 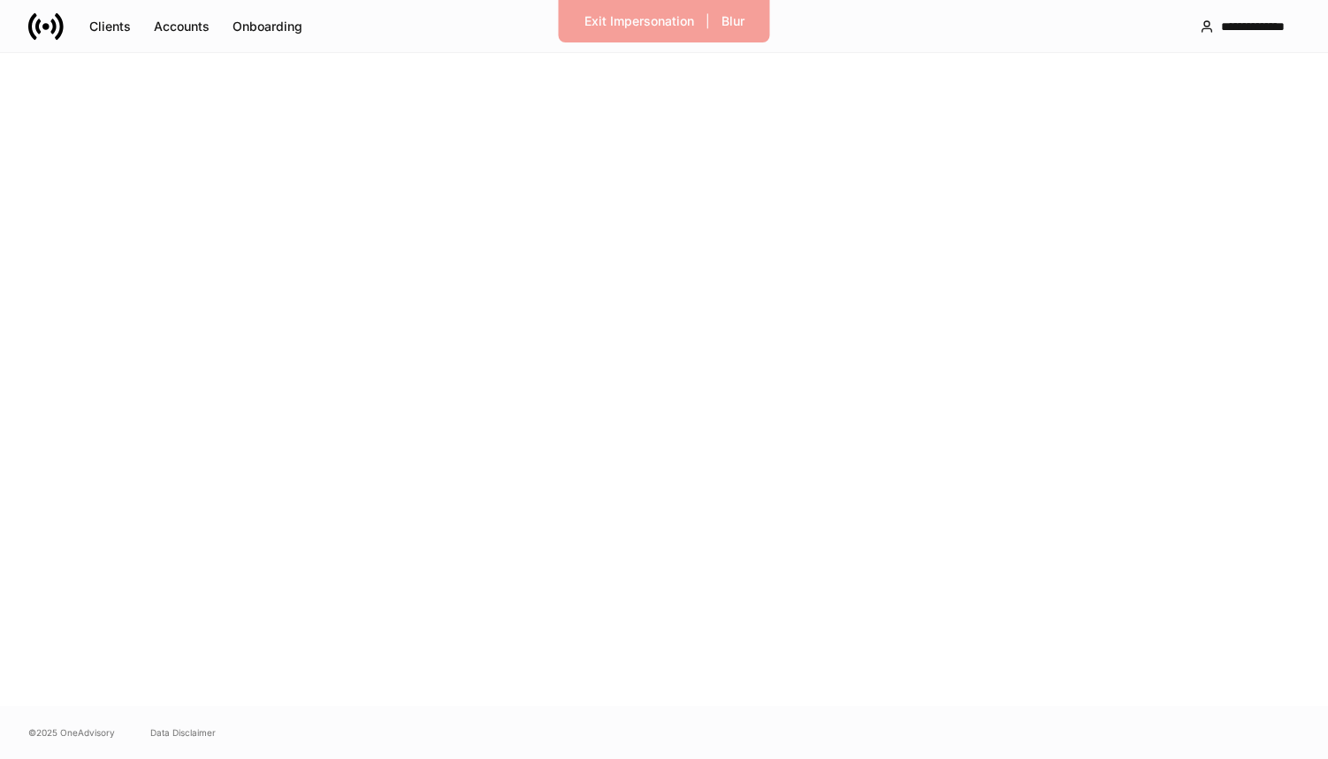 What do you see at coordinates (733, 21) in the screenshot?
I see `button: Blur` at bounding box center [733, 21].